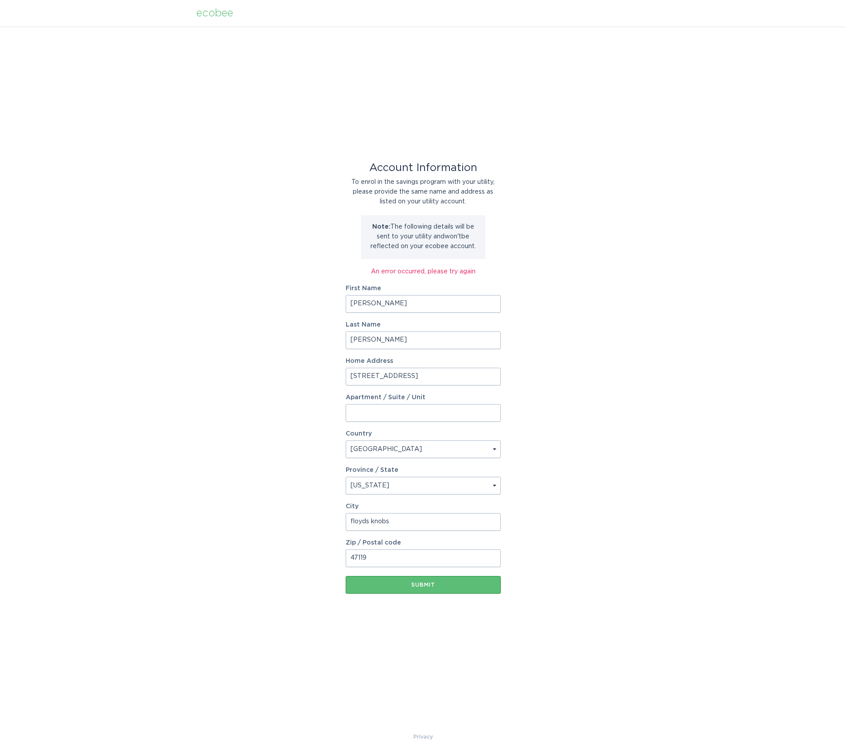 This screenshot has height=755, width=846. What do you see at coordinates (423, 398) in the screenshot?
I see `label: Apartment / Suite / Unit` at bounding box center [423, 398].